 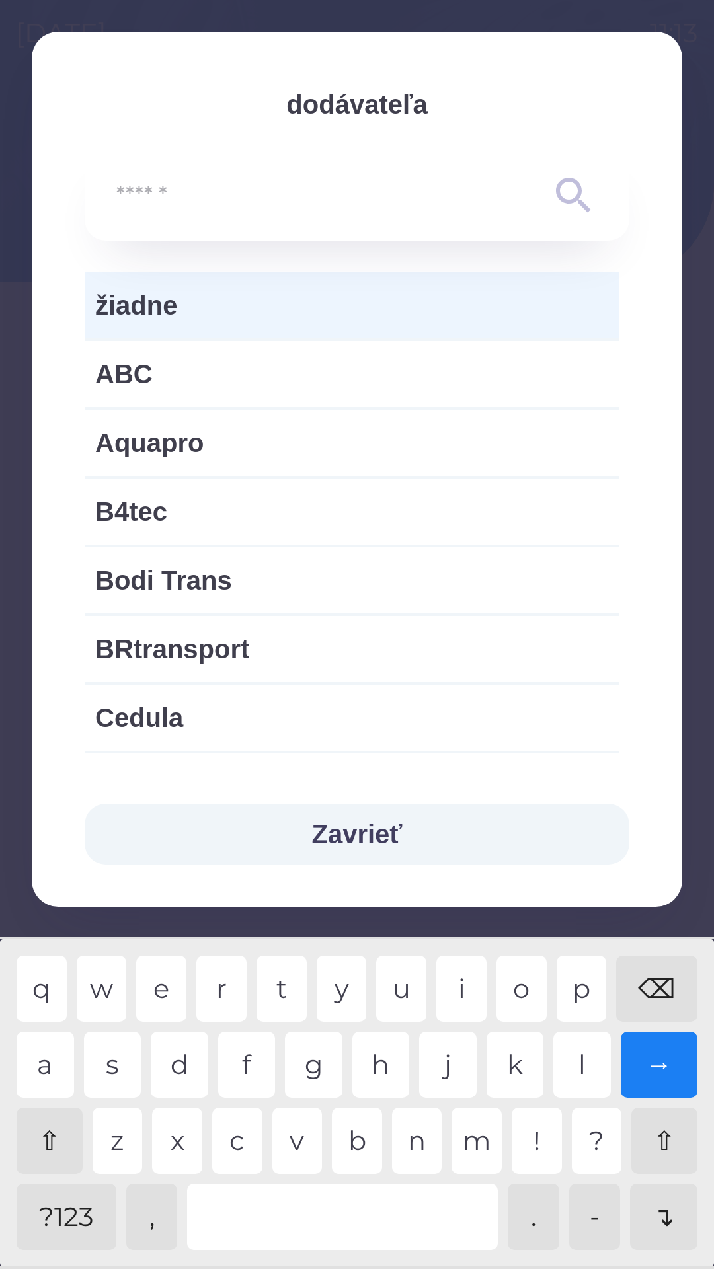 What do you see at coordinates (352, 511) in the screenshot?
I see `div: B4tec` at bounding box center [352, 511].